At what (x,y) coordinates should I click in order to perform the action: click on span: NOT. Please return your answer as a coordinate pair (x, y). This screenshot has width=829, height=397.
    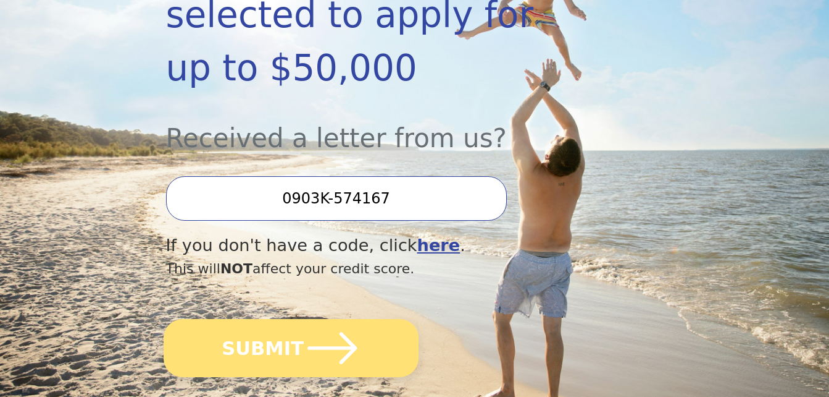
    Looking at the image, I should click on (237, 268).